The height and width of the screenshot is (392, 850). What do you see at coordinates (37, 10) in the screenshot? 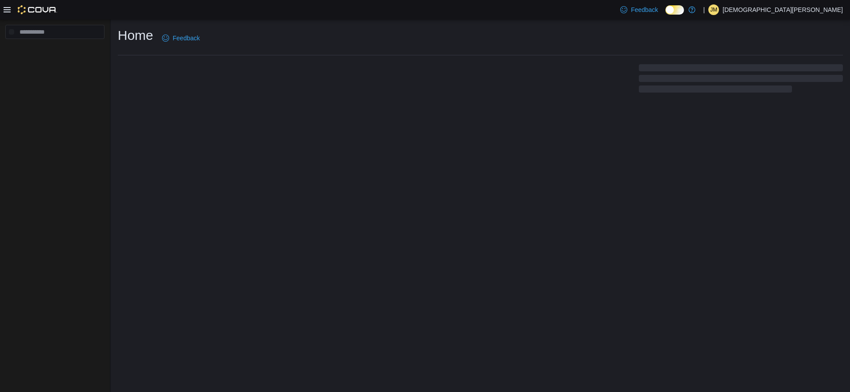
I see `img: Cova` at bounding box center [37, 10].